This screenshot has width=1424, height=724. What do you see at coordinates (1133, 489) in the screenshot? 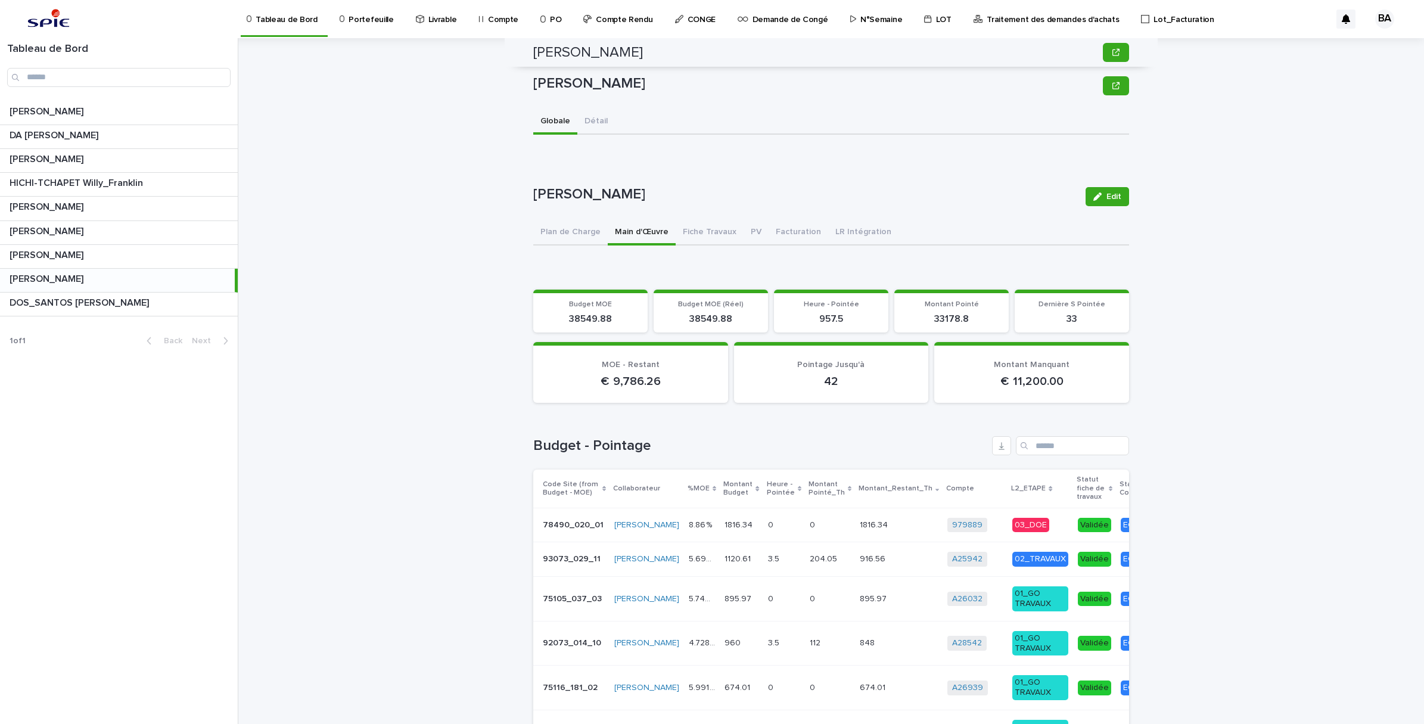
I see `p: Statut Compte` at bounding box center [1133, 489].